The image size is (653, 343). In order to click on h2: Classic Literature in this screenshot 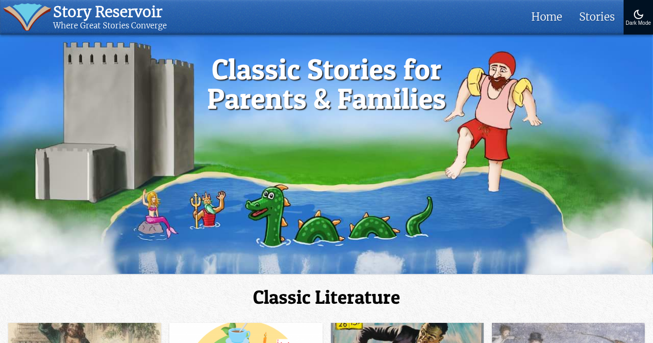, I will do `click(326, 297)`.